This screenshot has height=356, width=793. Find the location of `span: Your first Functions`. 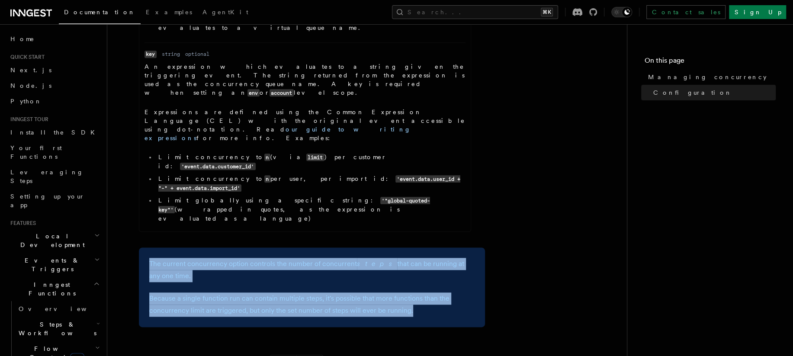

span: Your first Functions is located at coordinates (36, 152).